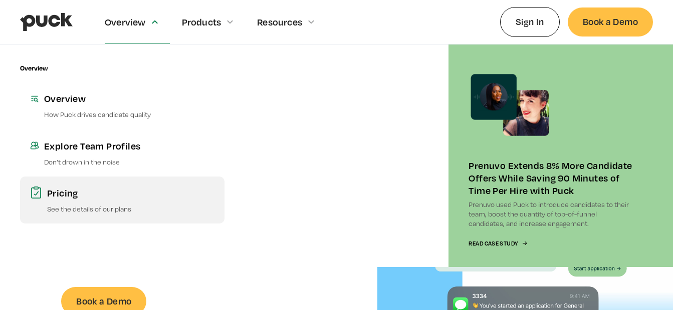 The width and height of the screenshot is (673, 310). Describe the element at coordinates (122, 200) in the screenshot. I see `a: PricingSee the details of our plans` at that location.